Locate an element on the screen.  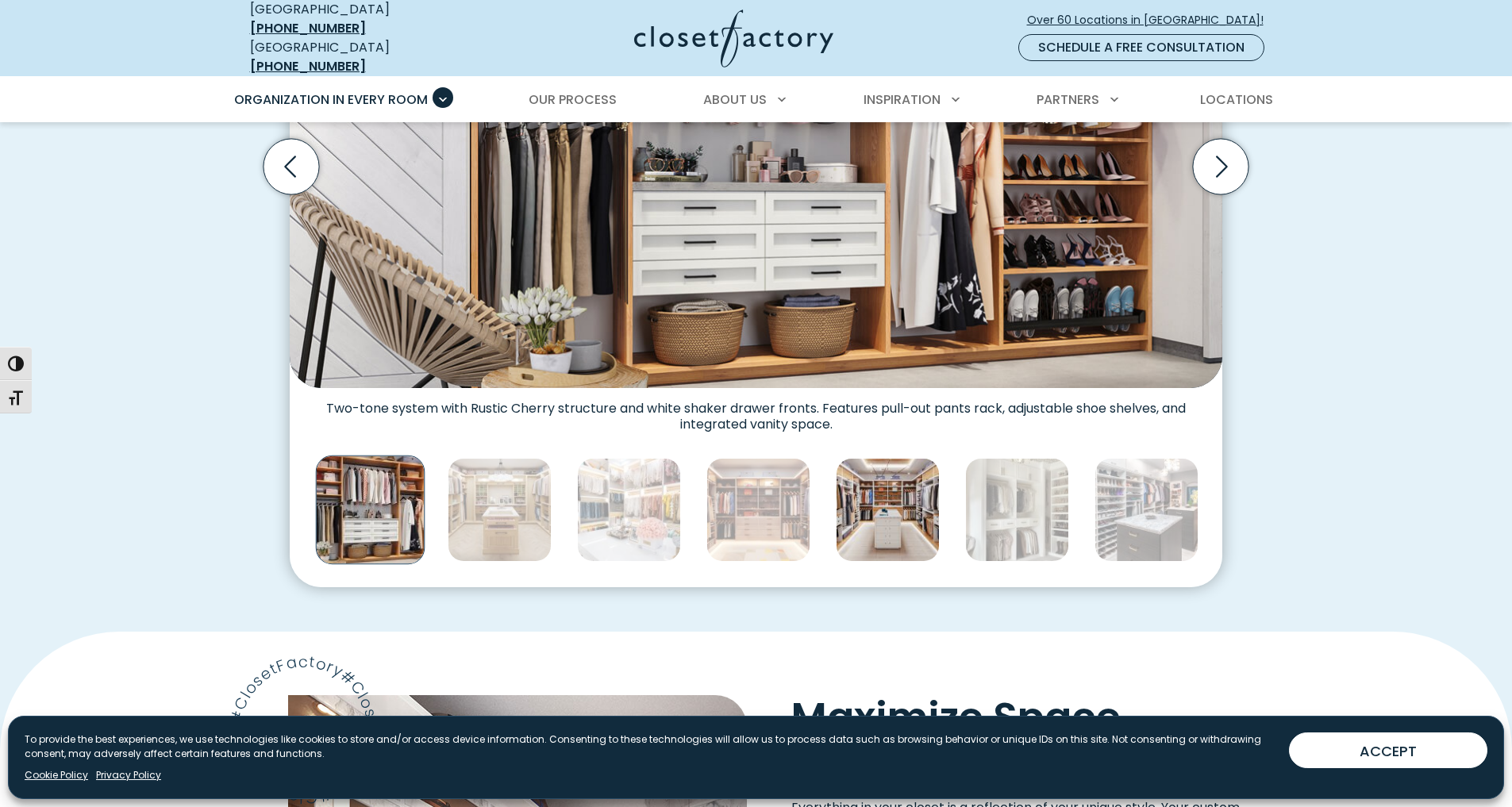
img: White custom closet shelving, open shelving for shoes, and dual hanging sections for a curated wa... is located at coordinates (1016, 509).